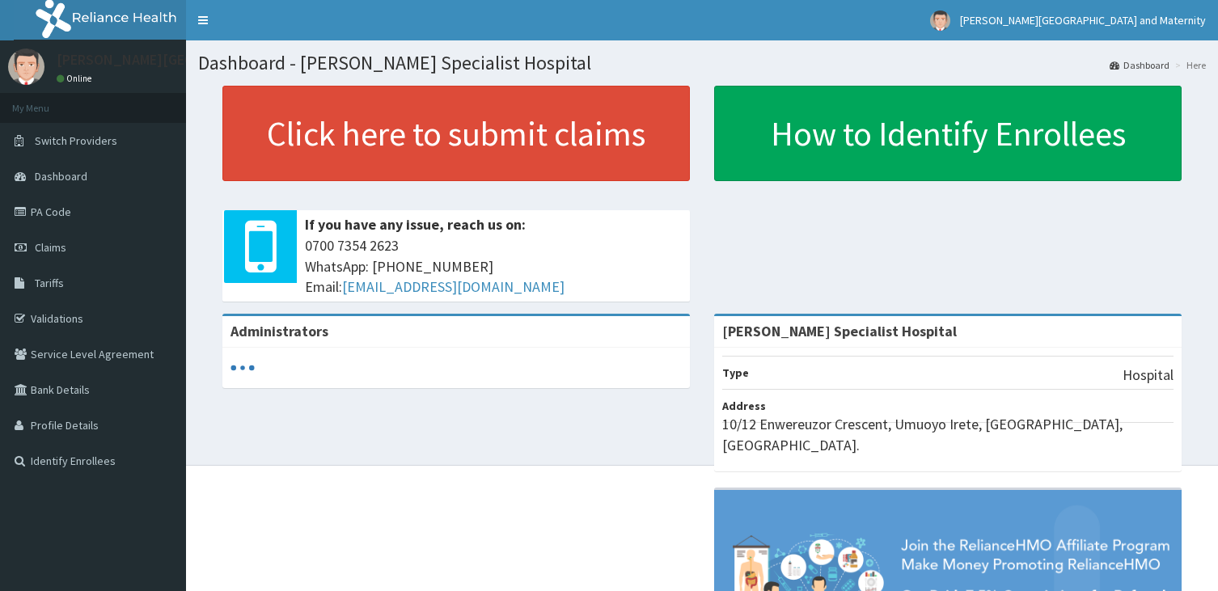 This screenshot has width=1218, height=591. Describe the element at coordinates (456, 133) in the screenshot. I see `a: Click here to submit claims` at that location.